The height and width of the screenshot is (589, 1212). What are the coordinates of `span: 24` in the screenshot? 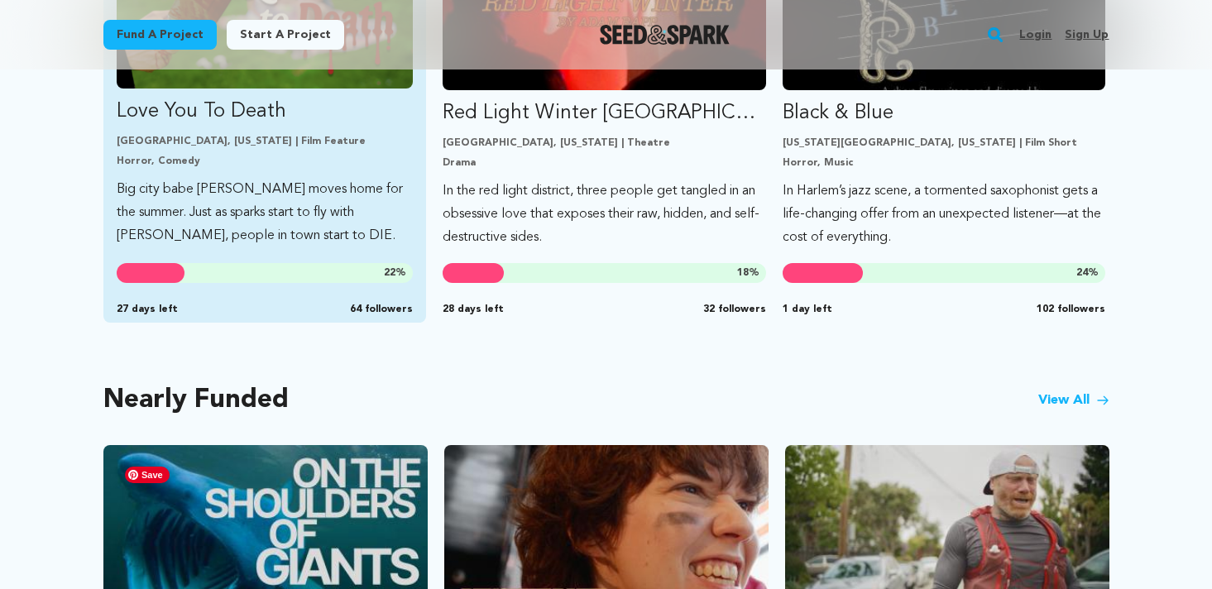 It's located at (1082, 273).